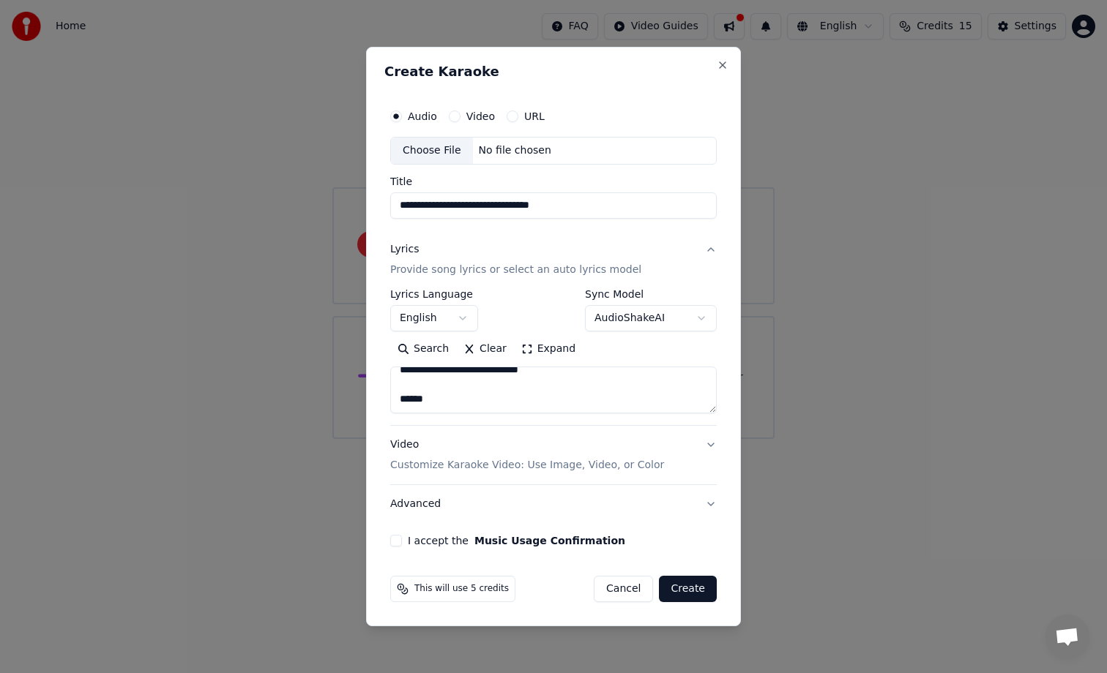 The image size is (1107, 673). What do you see at coordinates (515, 151) in the screenshot?
I see `div: No file chosen` at bounding box center [515, 151].